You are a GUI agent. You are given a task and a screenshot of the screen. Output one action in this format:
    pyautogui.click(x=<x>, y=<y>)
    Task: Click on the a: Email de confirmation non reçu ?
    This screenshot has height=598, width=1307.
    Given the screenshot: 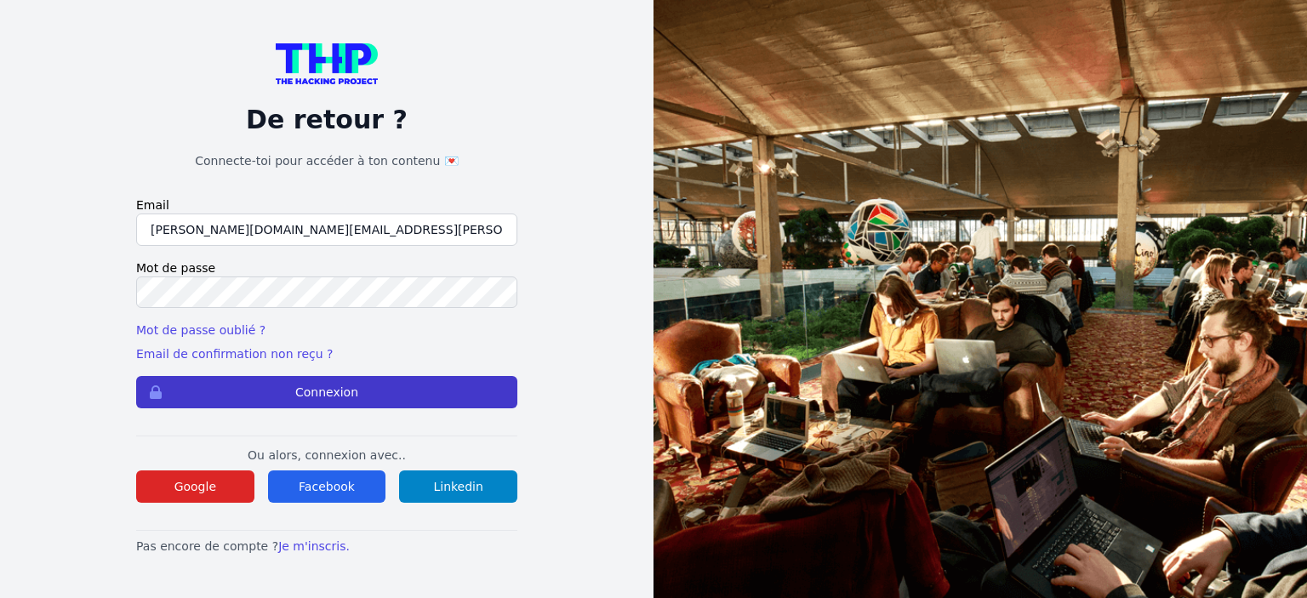 What is the action you would take?
    pyautogui.click(x=234, y=354)
    